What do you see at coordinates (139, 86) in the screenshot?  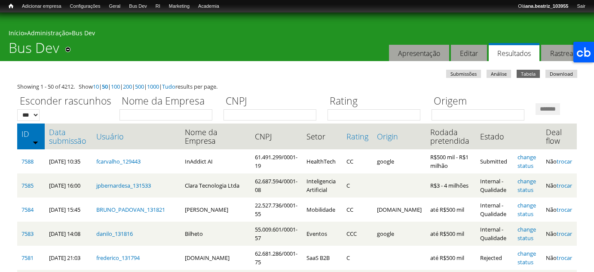 I see `a: 500` at bounding box center [139, 86].